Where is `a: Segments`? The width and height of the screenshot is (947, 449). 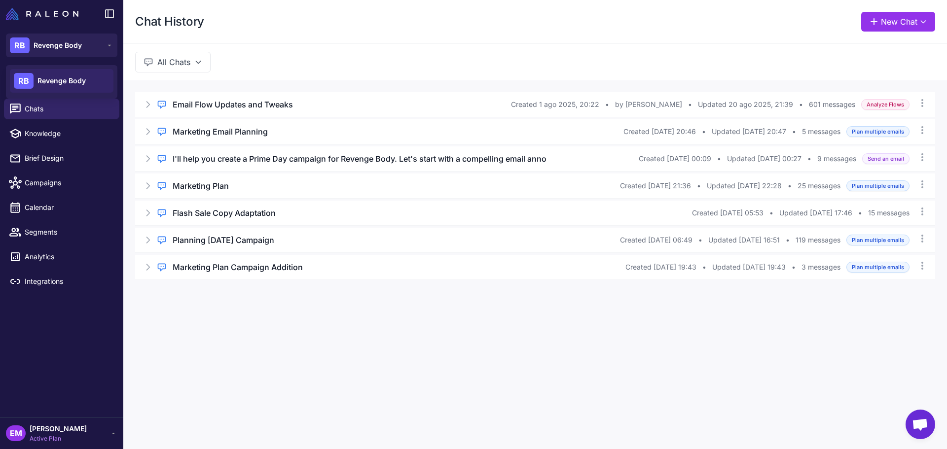
a: Segments is located at coordinates (62, 232).